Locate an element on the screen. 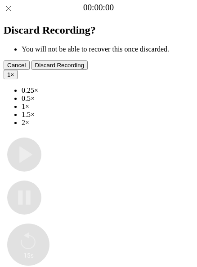 The width and height of the screenshot is (197, 267). h2: Discard Recording? is located at coordinates (98, 30).